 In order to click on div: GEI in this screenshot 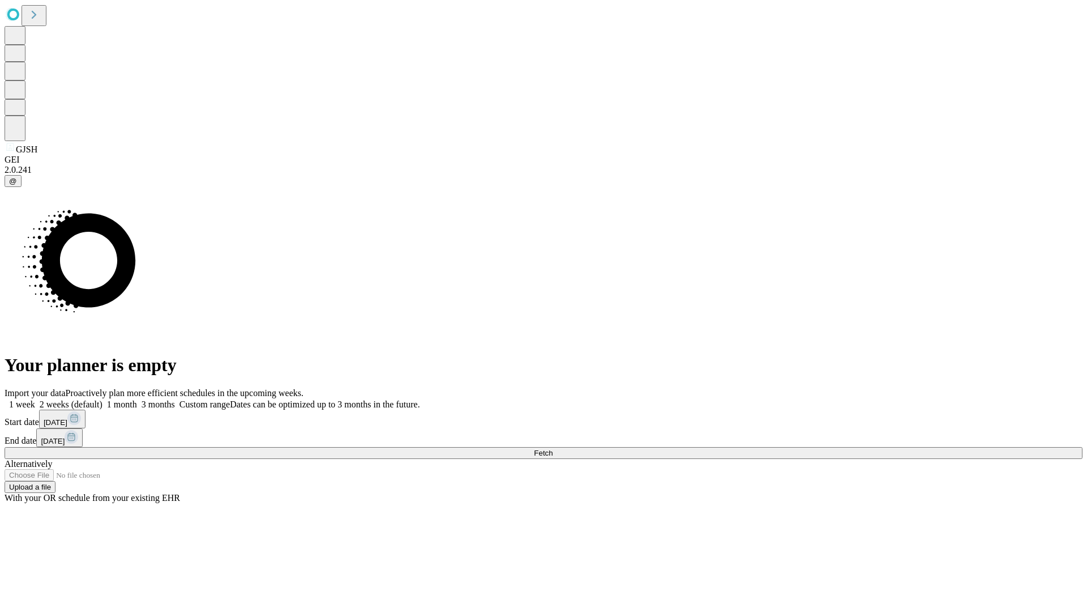, I will do `click(544, 160)`.